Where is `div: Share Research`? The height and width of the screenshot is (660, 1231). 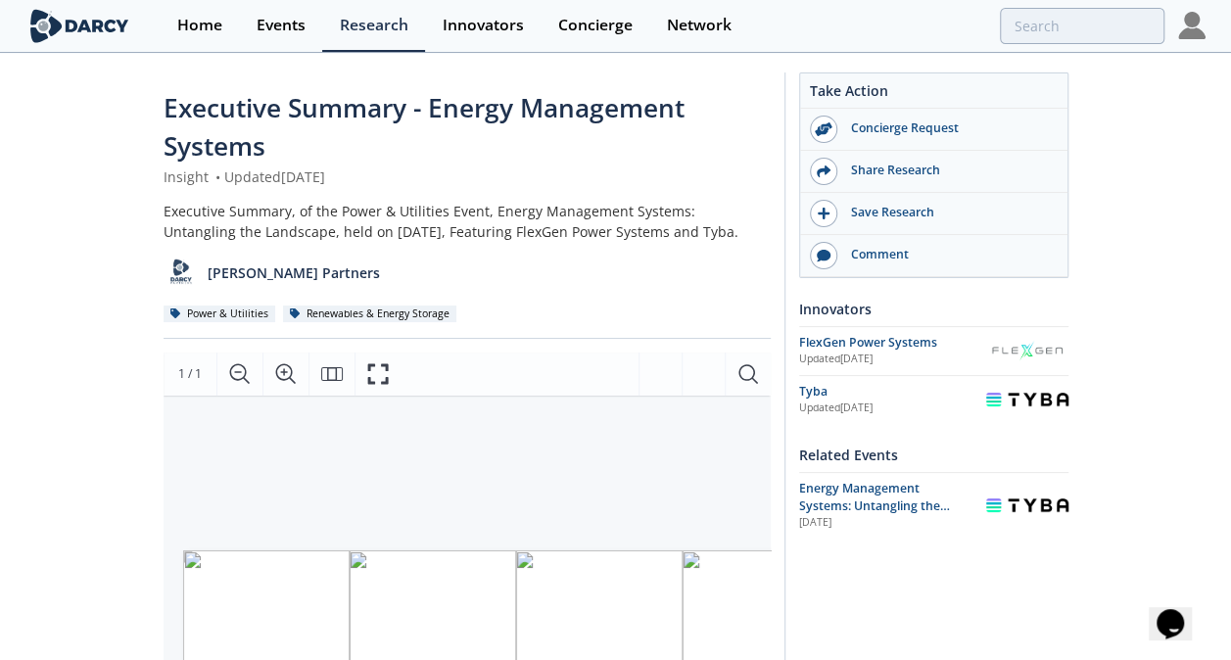 div: Share Research is located at coordinates (947, 170).